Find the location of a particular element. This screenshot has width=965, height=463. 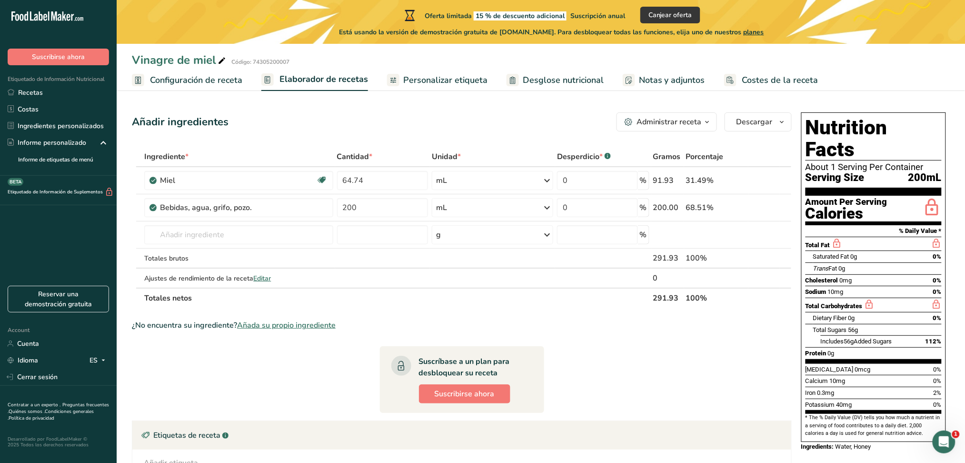

div: g is located at coordinates (438, 235).